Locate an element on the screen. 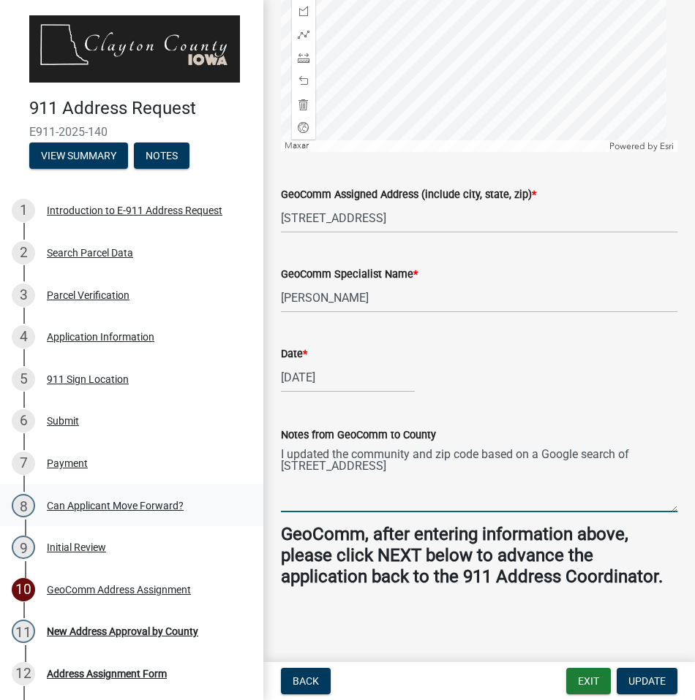 This screenshot has height=700, width=695. wm-modal-confirm: Notes is located at coordinates (162, 156).